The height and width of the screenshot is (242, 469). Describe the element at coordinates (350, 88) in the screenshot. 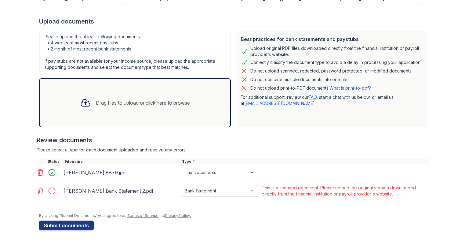

I see `a: What is print-to-pdf?` at that location.